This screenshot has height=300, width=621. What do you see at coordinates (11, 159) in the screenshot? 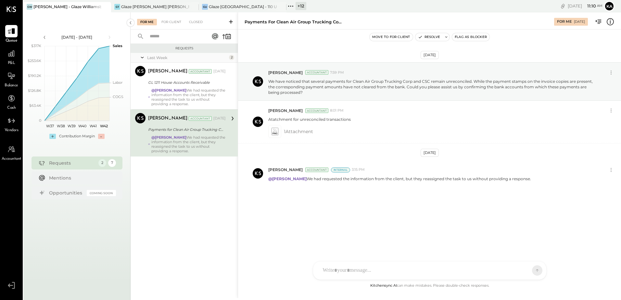
I see `span: Accountant` at bounding box center [11, 159].